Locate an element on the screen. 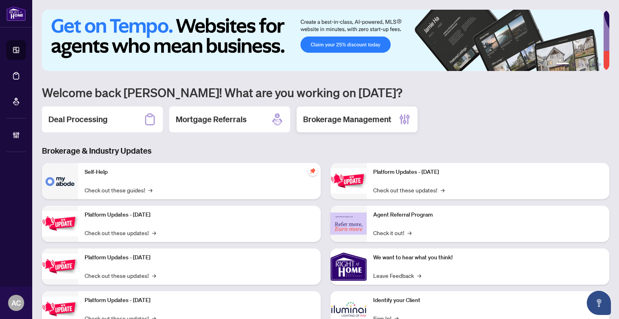  button: 2 is located at coordinates (574, 65).